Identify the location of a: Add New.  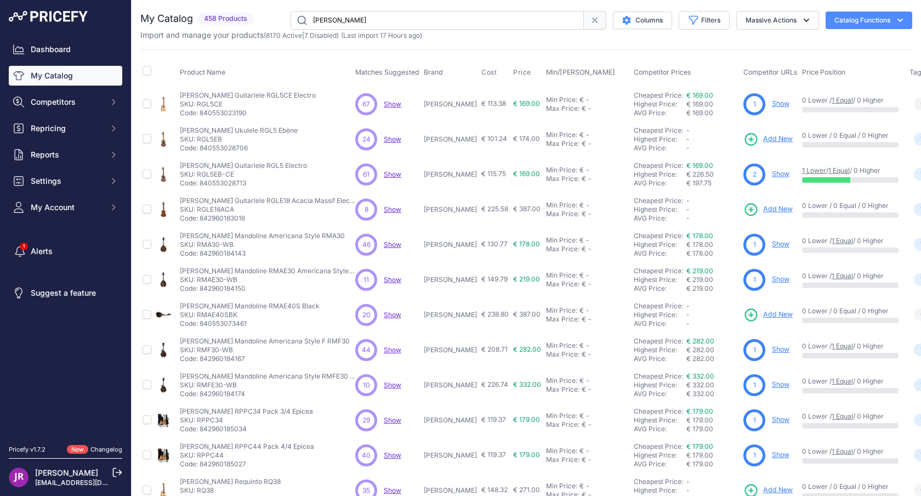
(768, 210).